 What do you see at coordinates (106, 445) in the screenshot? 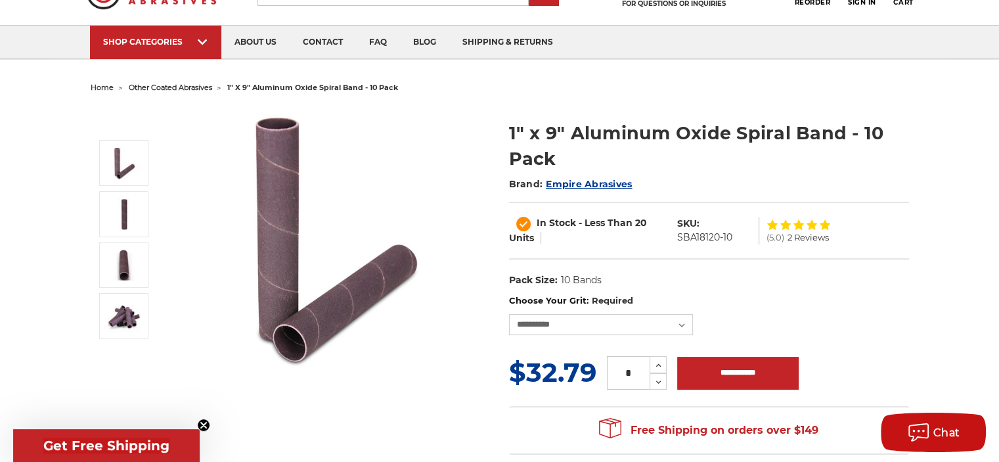
I see `div: Get Free ShippingClose teaser` at bounding box center [106, 445].